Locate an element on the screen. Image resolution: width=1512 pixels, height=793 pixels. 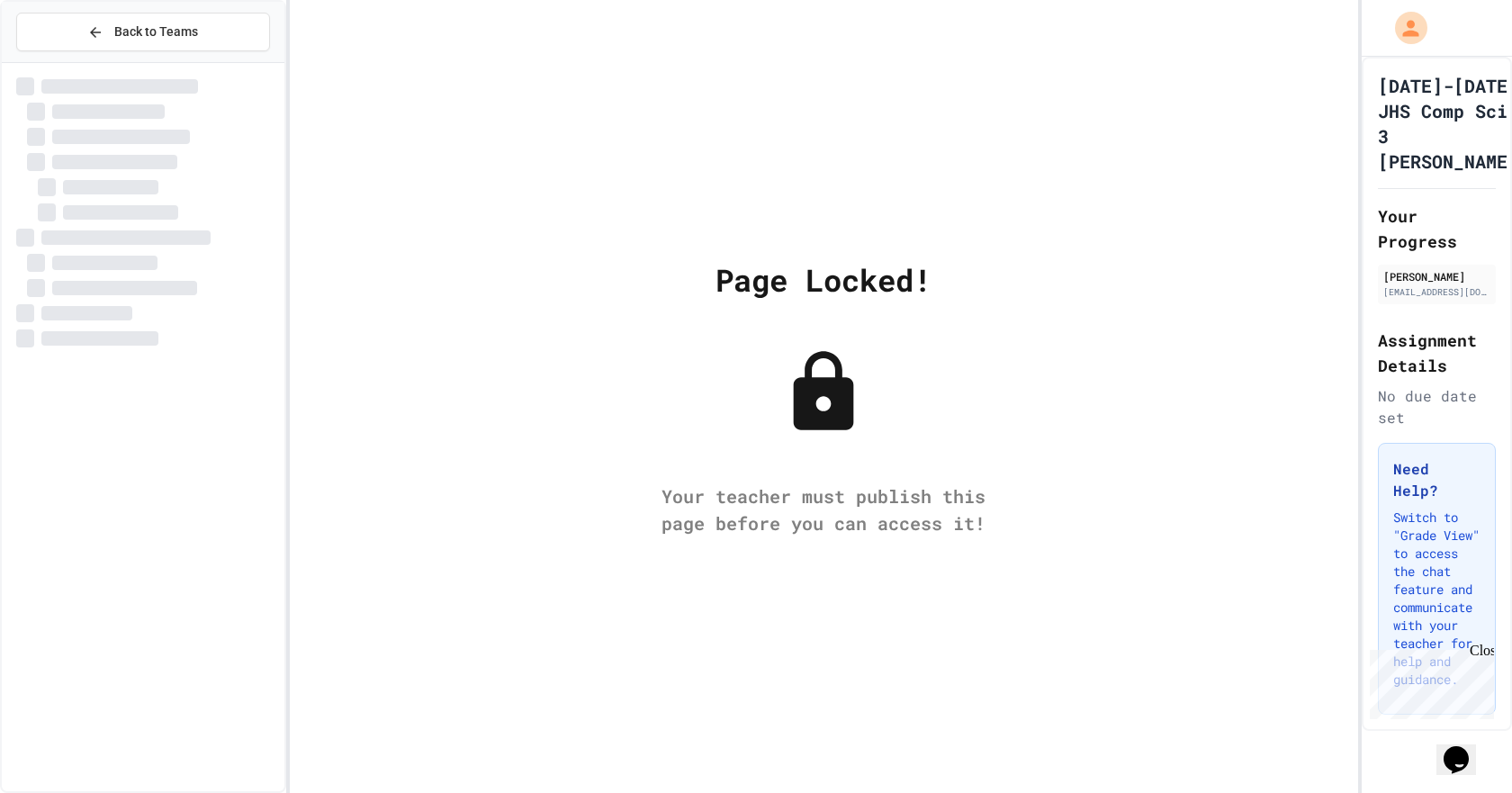
p: Switch to "Grade View" to access the chat feature and communicate with your teacher for help and ... is located at coordinates (1436, 598).